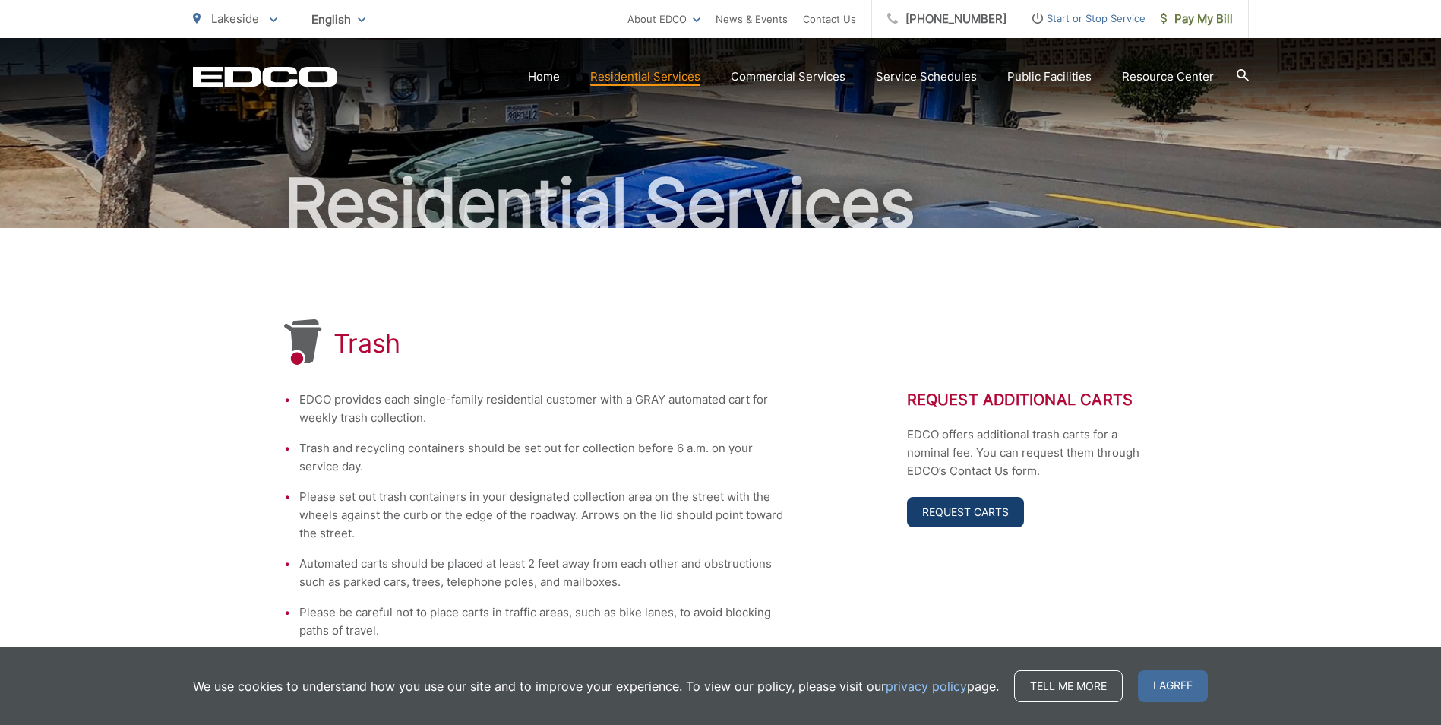 This screenshot has height=725, width=1441. Describe the element at coordinates (788, 77) in the screenshot. I see `a: Commercial Services` at that location.